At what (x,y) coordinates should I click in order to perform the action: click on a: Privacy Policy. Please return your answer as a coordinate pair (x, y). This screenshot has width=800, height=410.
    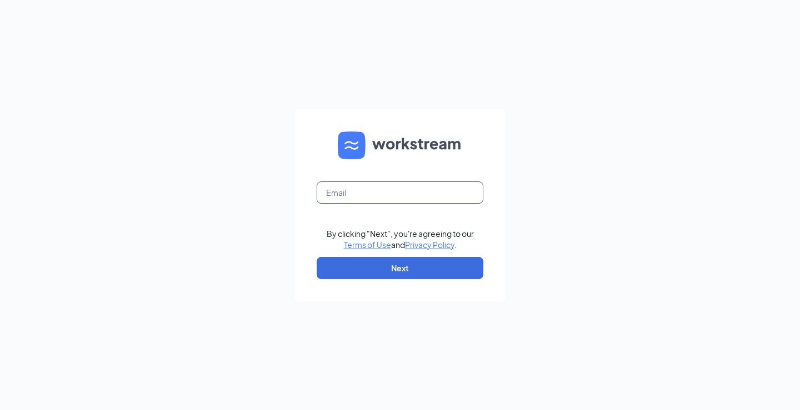
    Looking at the image, I should click on (429, 245).